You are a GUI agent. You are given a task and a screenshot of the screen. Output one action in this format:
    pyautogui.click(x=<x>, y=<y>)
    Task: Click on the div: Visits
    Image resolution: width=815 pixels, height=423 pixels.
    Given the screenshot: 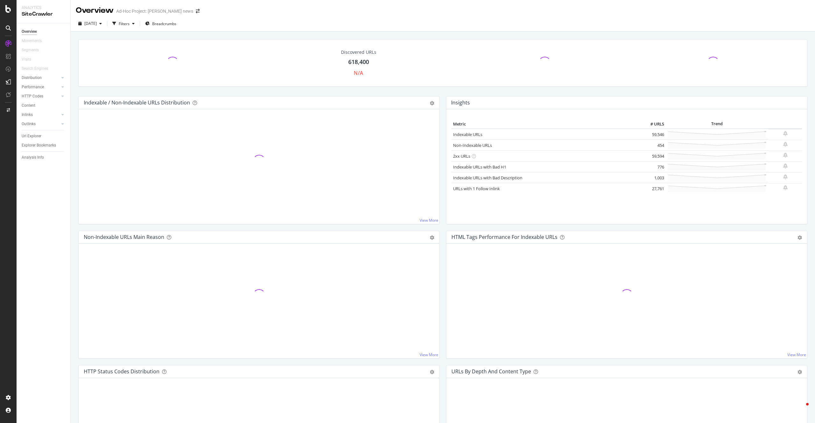 What is the action you would take?
    pyautogui.click(x=26, y=59)
    